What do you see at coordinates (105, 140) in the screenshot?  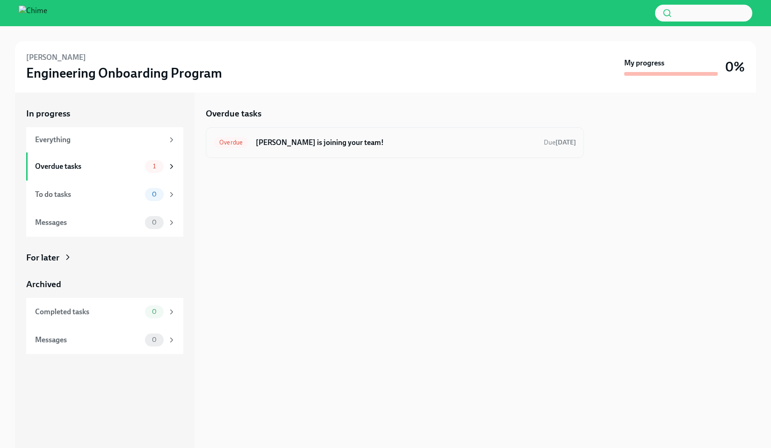 I see `a: Everything` at bounding box center [105, 140].